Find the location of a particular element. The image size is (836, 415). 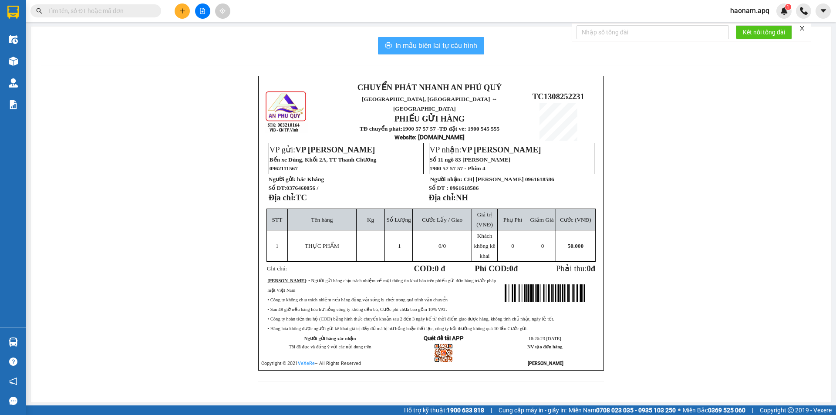

button: printerIn mẫu biên lai tự cấu hình is located at coordinates (431, 46).